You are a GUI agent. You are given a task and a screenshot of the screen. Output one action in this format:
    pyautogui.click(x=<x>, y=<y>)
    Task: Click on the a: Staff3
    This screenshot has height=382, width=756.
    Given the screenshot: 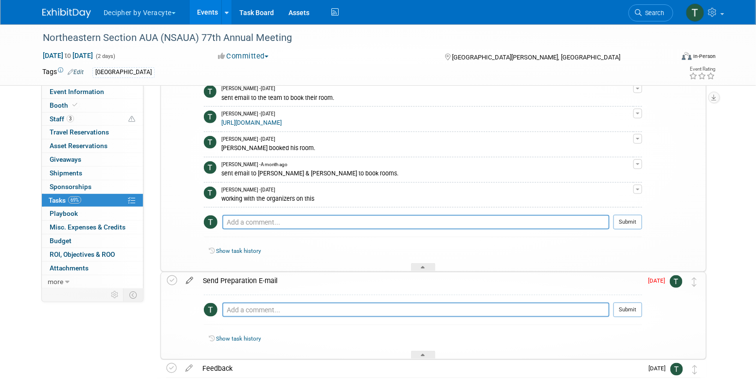 What is the action you would take?
    pyautogui.click(x=92, y=119)
    